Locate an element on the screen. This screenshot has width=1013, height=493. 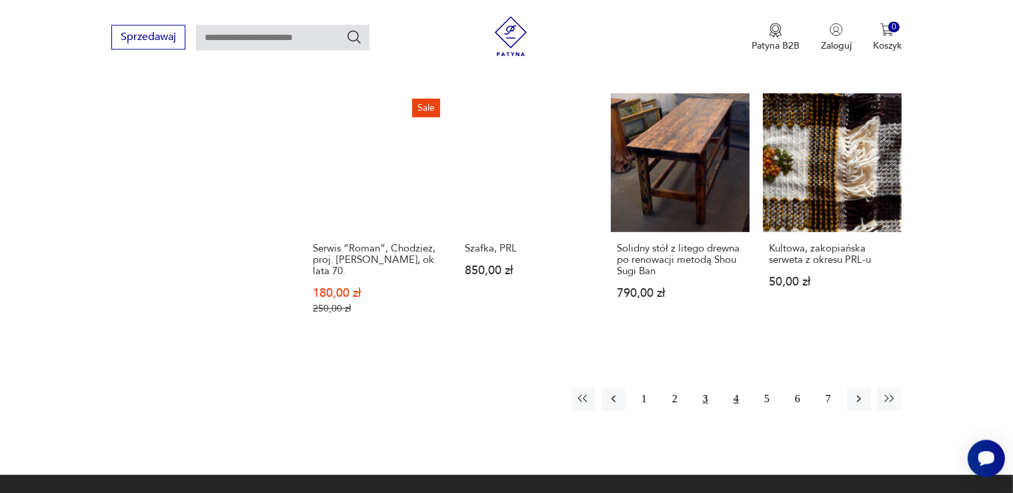
img: Ikonka użytkownika is located at coordinates (836, 29).